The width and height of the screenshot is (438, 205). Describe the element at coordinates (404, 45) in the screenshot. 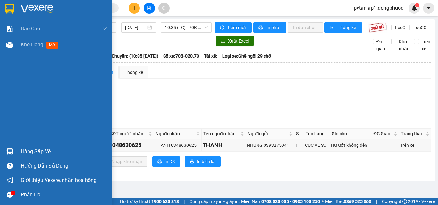

I see `span: Kho nhận` at that location.